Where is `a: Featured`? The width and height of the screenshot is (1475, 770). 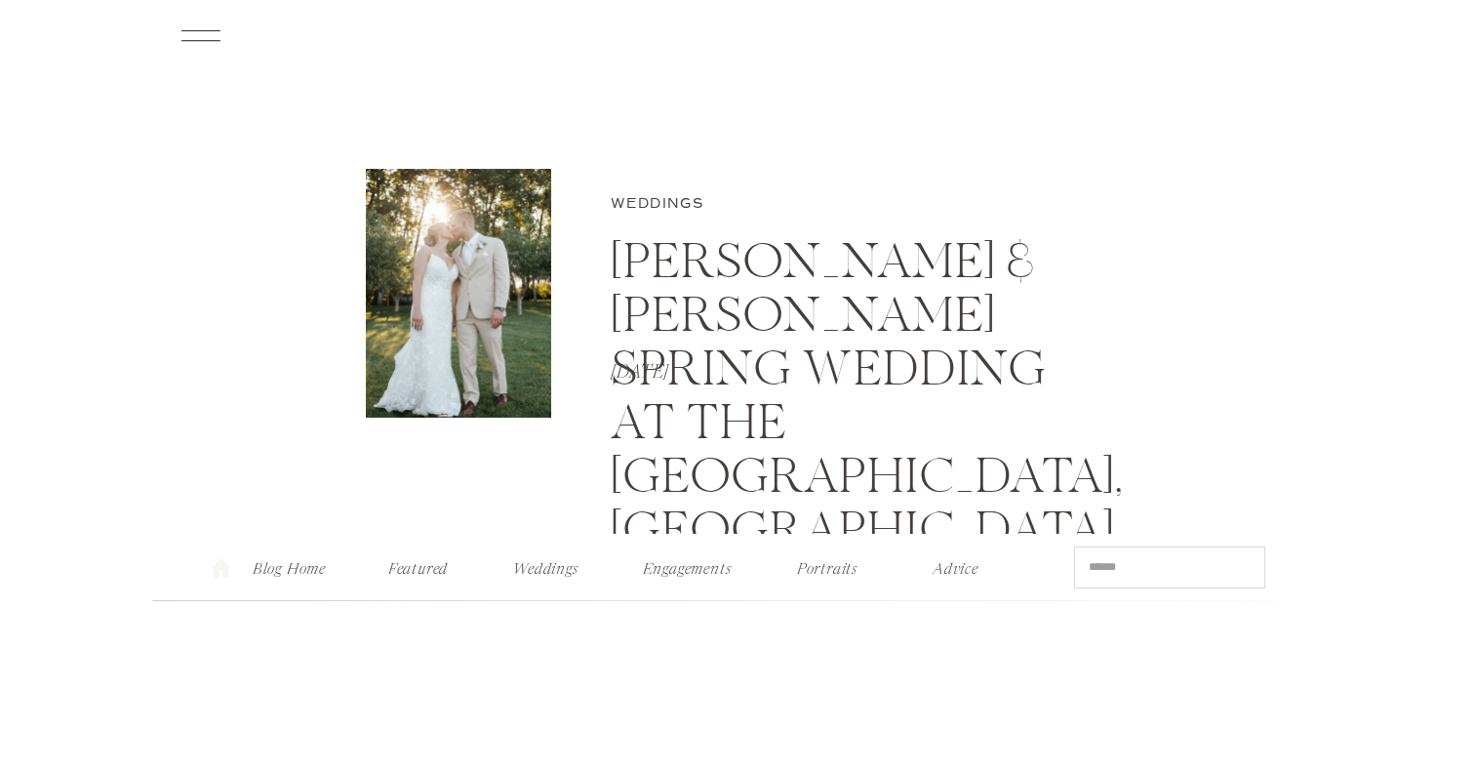 a: Featured is located at coordinates (418, 564).